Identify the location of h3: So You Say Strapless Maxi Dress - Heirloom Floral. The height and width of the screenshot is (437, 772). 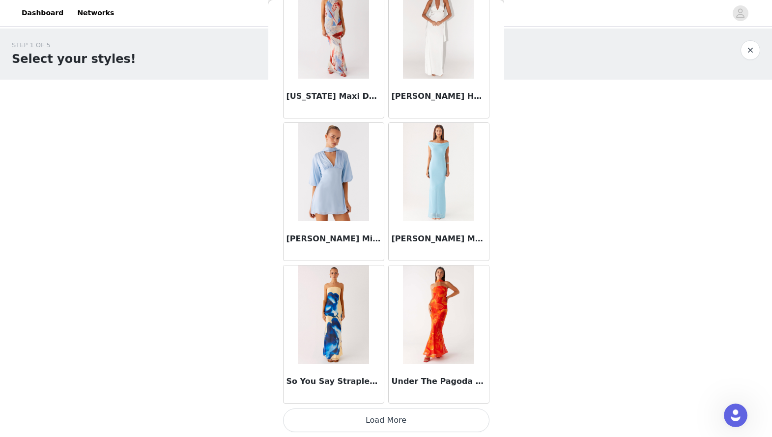
(334, 382).